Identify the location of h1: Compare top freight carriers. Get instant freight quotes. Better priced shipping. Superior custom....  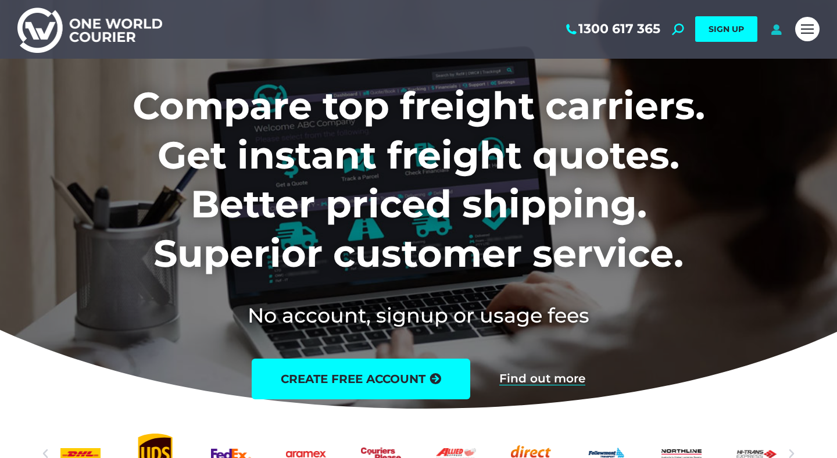
(419, 180).